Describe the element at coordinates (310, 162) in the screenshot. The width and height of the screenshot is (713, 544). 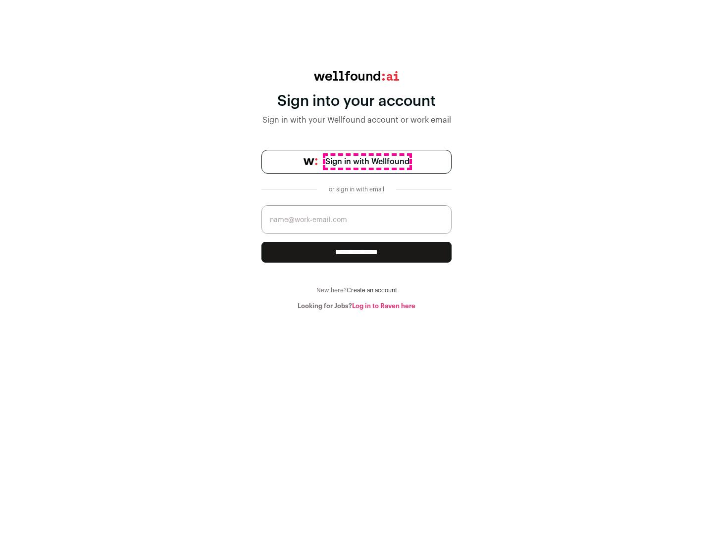
I see `img: wellfound-symbol-flush-black-fb3c872781a75f747ccb3a119075da62bfe97bd399995f84a933054e44a575c4.png` at that location.